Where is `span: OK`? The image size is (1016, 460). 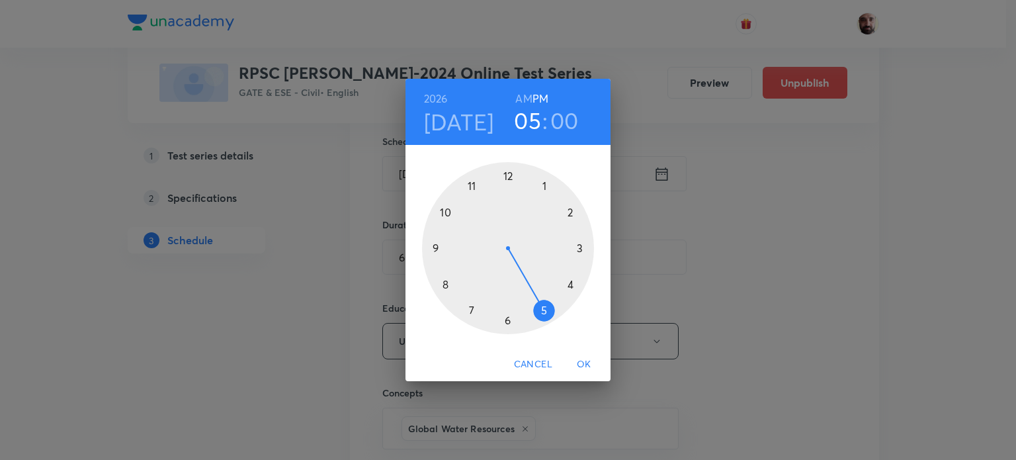
span: OK is located at coordinates (584, 364).